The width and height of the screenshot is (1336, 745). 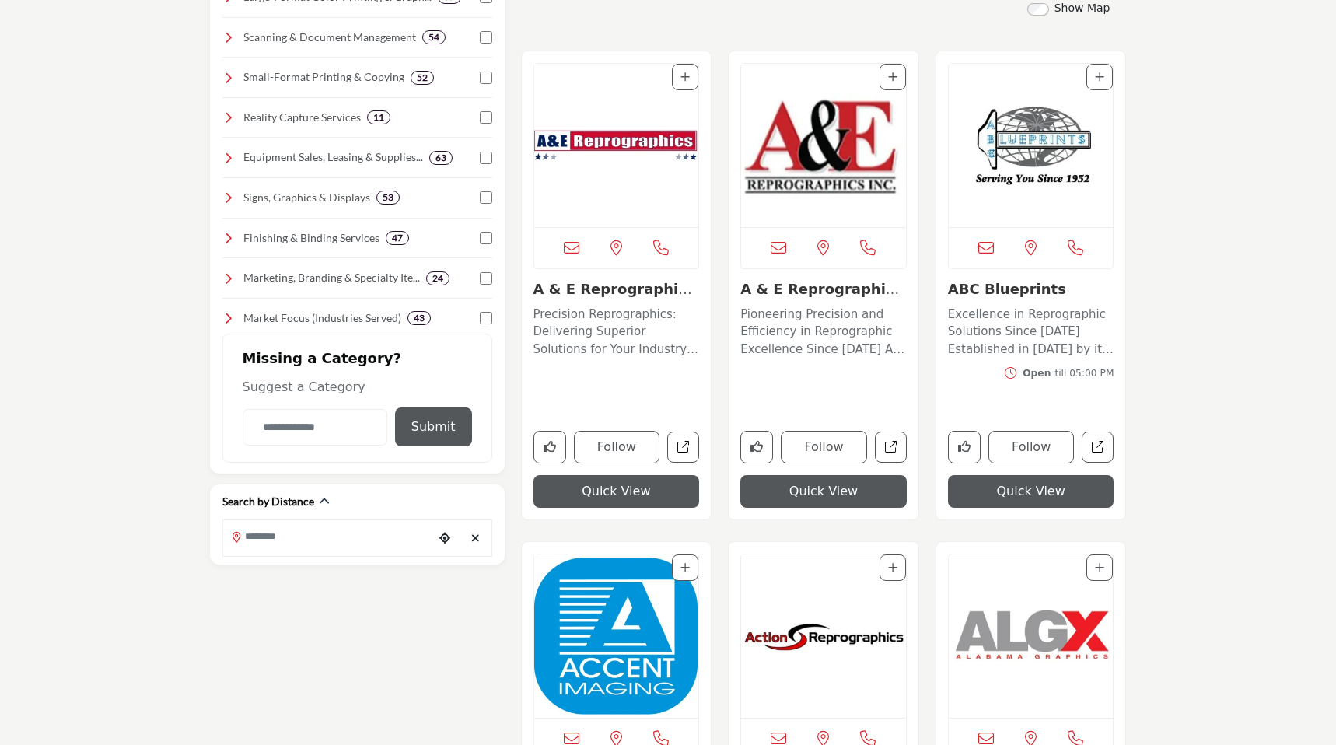 What do you see at coordinates (333, 157) in the screenshot?
I see `h4: Equipment Sales, Leasing & Supplies: Equipment sales, leasing, service, and resale of plotters, s...` at bounding box center [333, 157].